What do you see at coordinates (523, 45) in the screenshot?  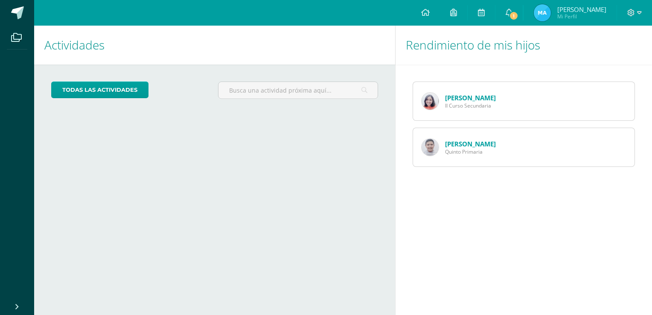 I see `h1: Rendimiento de mis hijos` at bounding box center [523, 45].